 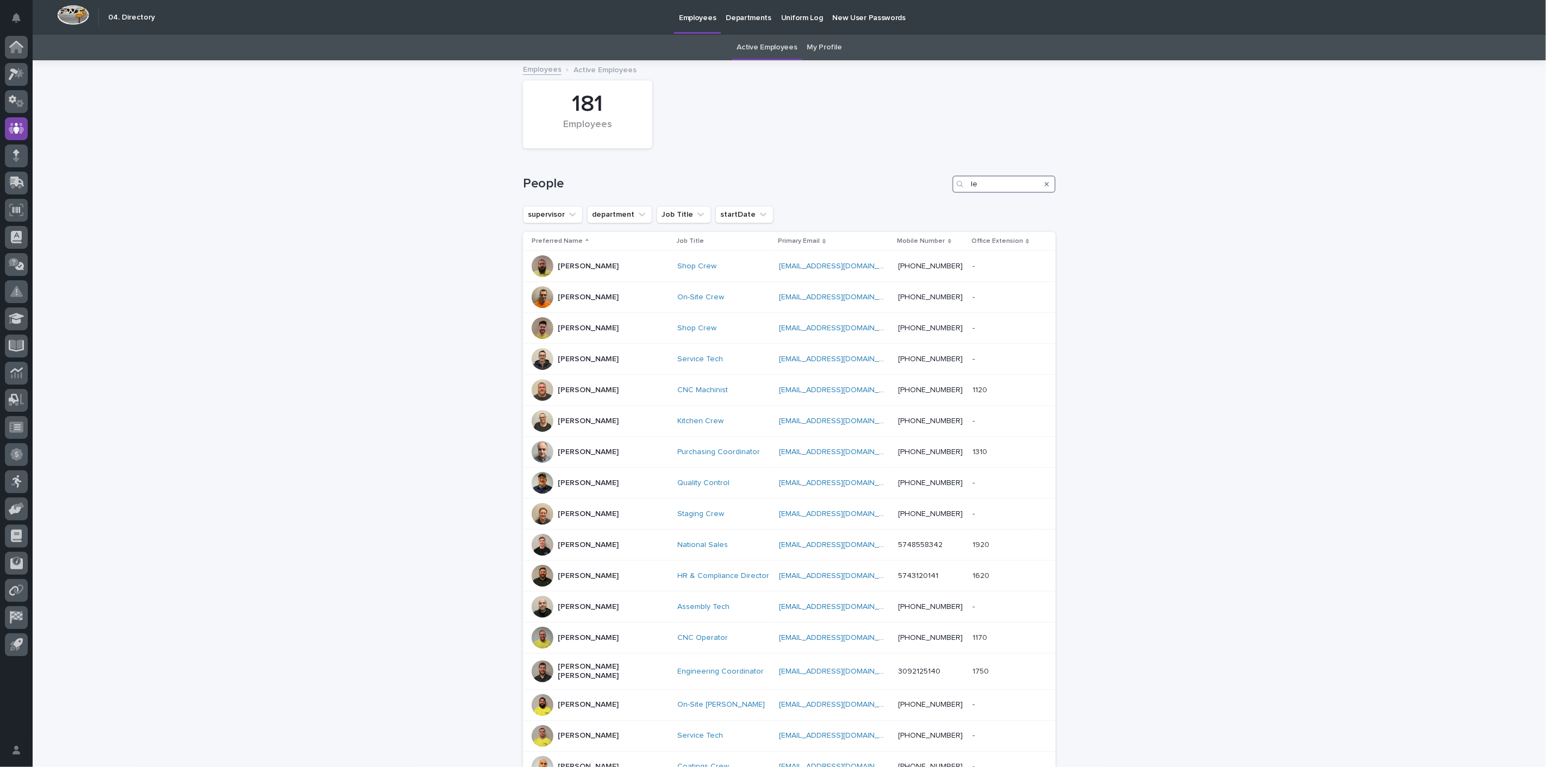 What do you see at coordinates (132, 17) in the screenshot?
I see `h2: 04. Directory` at bounding box center [132, 17].